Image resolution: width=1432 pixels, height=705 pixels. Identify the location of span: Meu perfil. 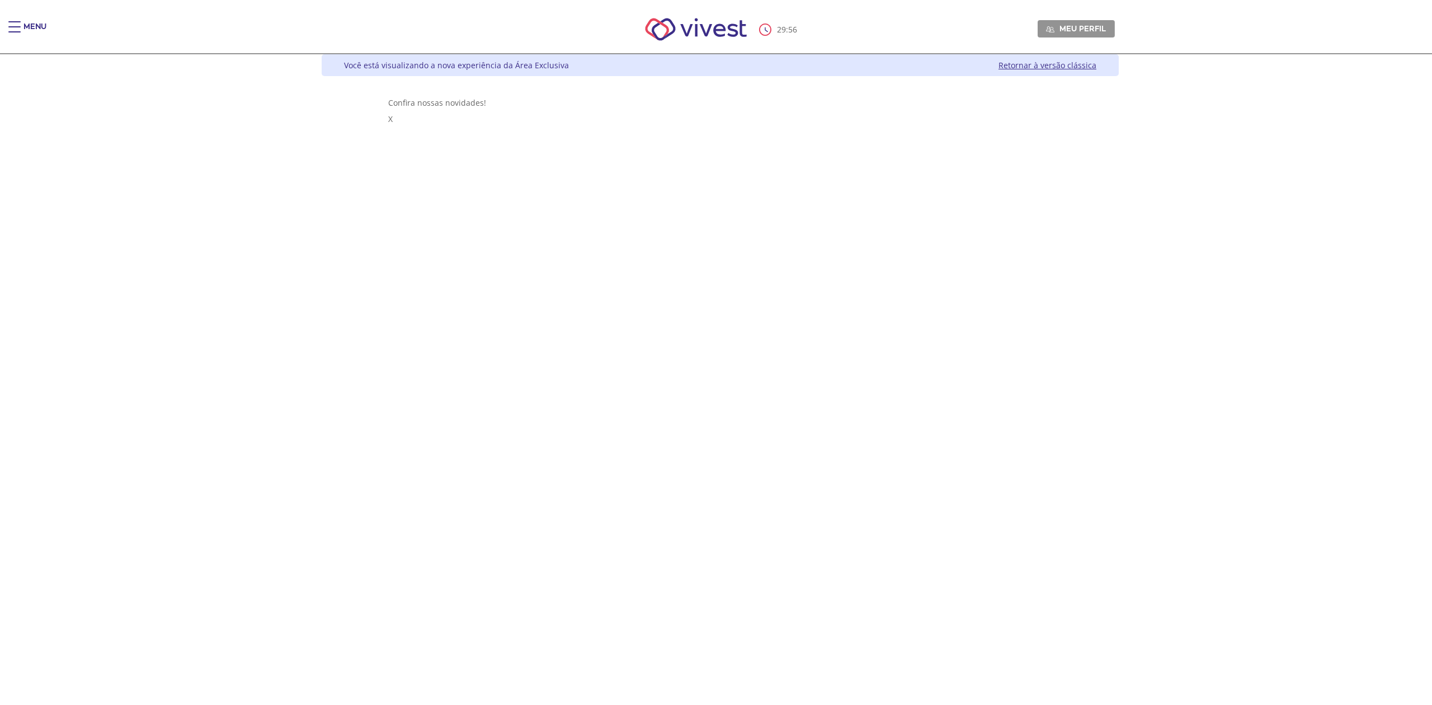
(1083, 29).